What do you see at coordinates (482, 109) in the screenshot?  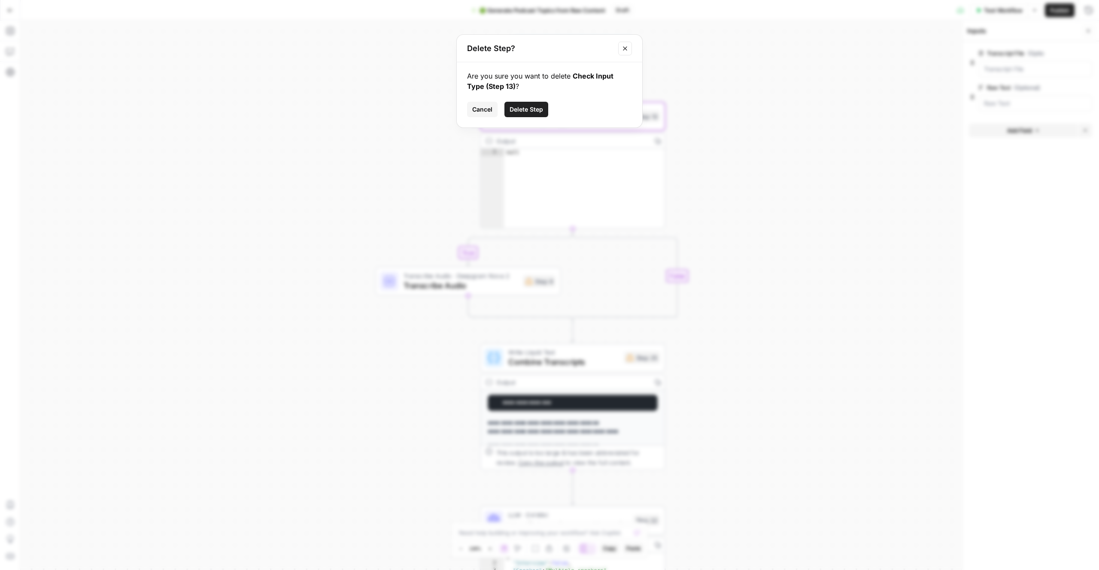 I see `button: Cancel` at bounding box center [482, 109].